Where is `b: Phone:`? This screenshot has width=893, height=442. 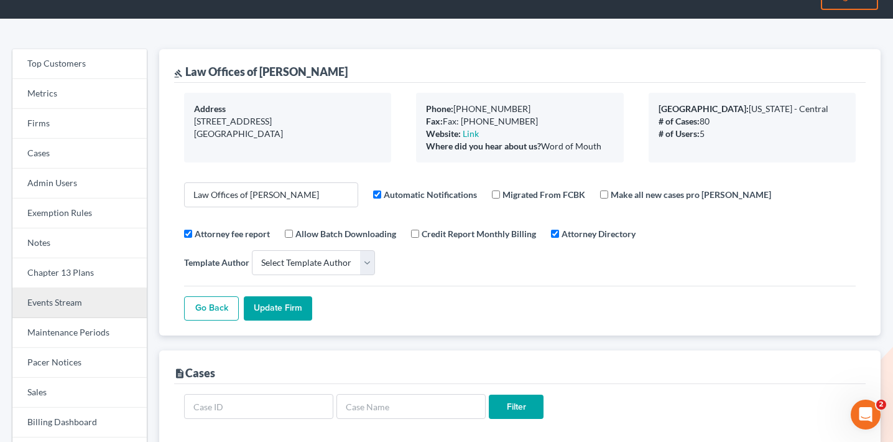
b: Phone: is located at coordinates (440, 108).